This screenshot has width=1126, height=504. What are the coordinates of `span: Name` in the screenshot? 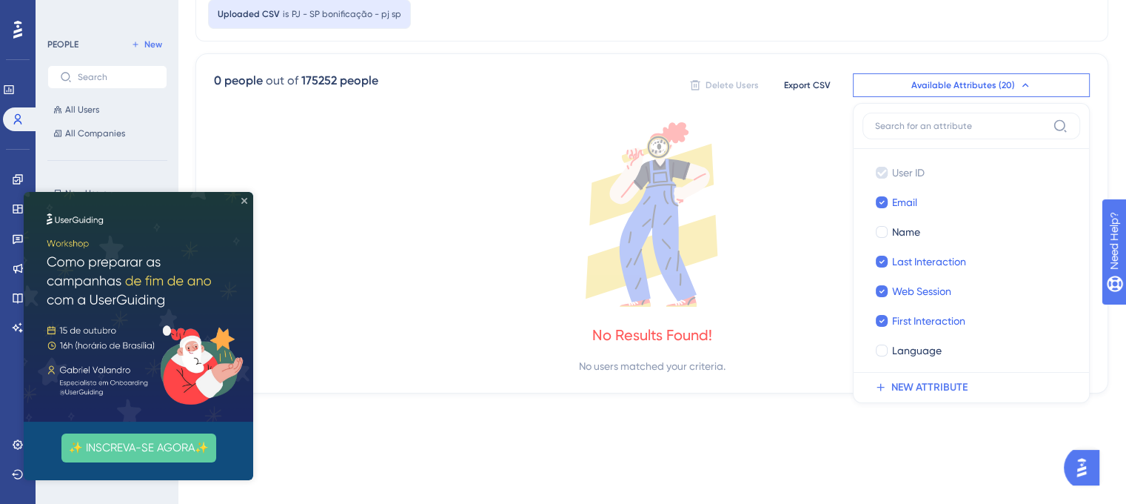 It's located at (906, 232).